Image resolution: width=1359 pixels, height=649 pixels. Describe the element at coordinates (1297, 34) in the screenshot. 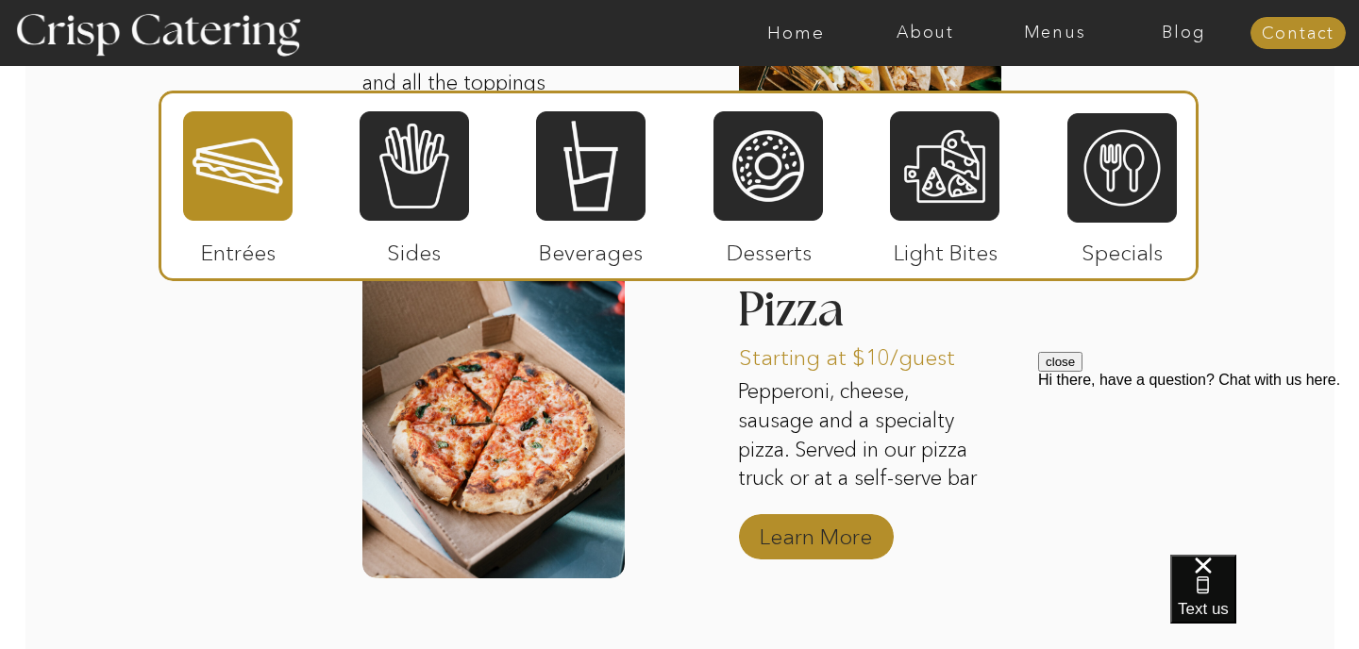

I see `a: Contact` at that location.